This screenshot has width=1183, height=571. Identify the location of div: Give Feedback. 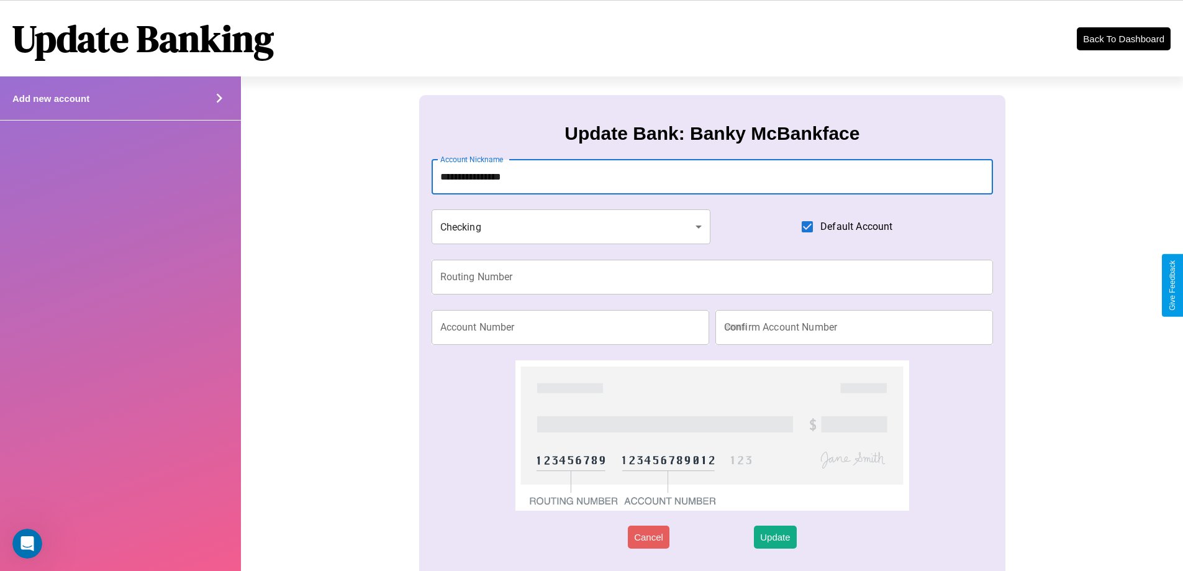
(1172, 285).